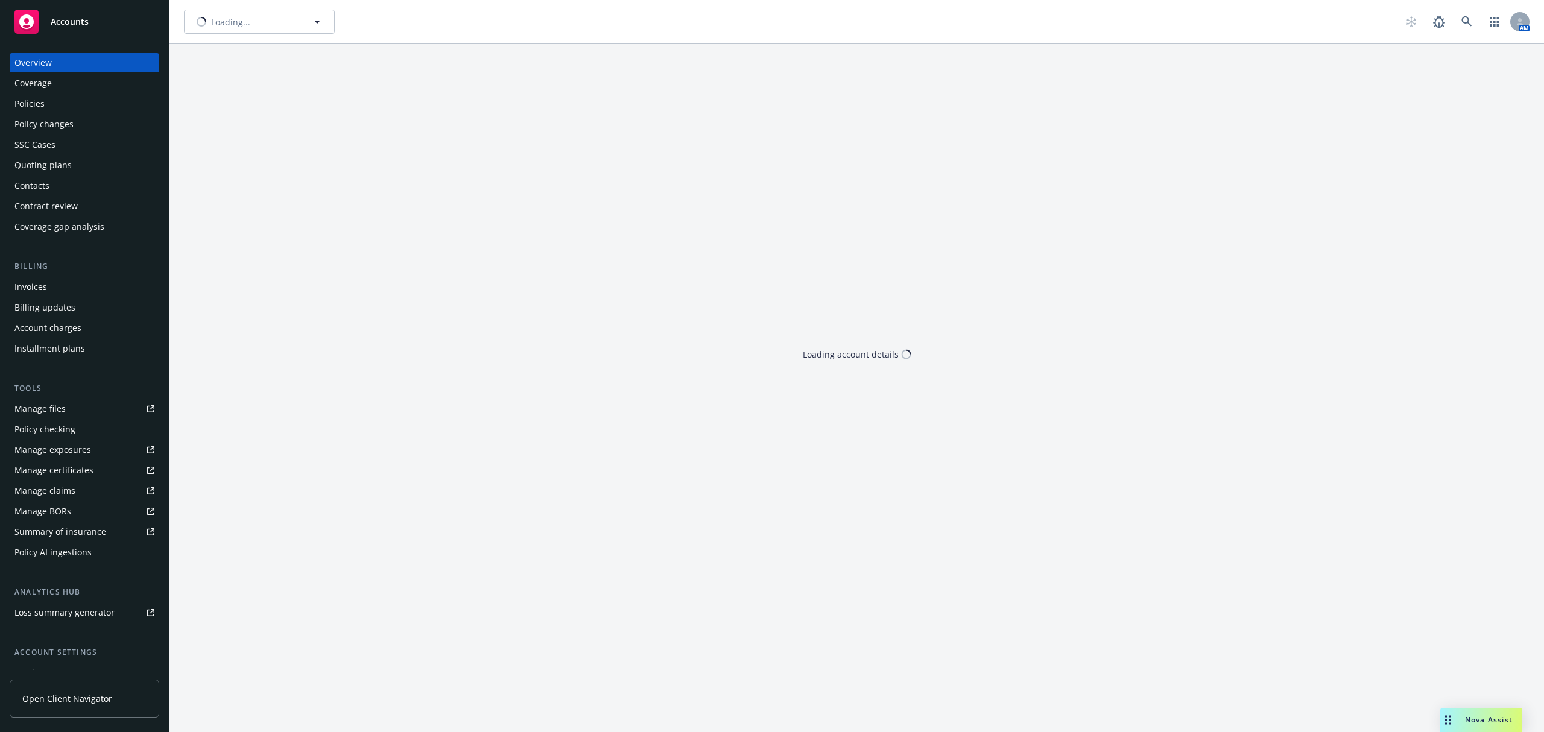 The height and width of the screenshot is (732, 1544). Describe the element at coordinates (40, 409) in the screenshot. I see `div: Manage files` at that location.